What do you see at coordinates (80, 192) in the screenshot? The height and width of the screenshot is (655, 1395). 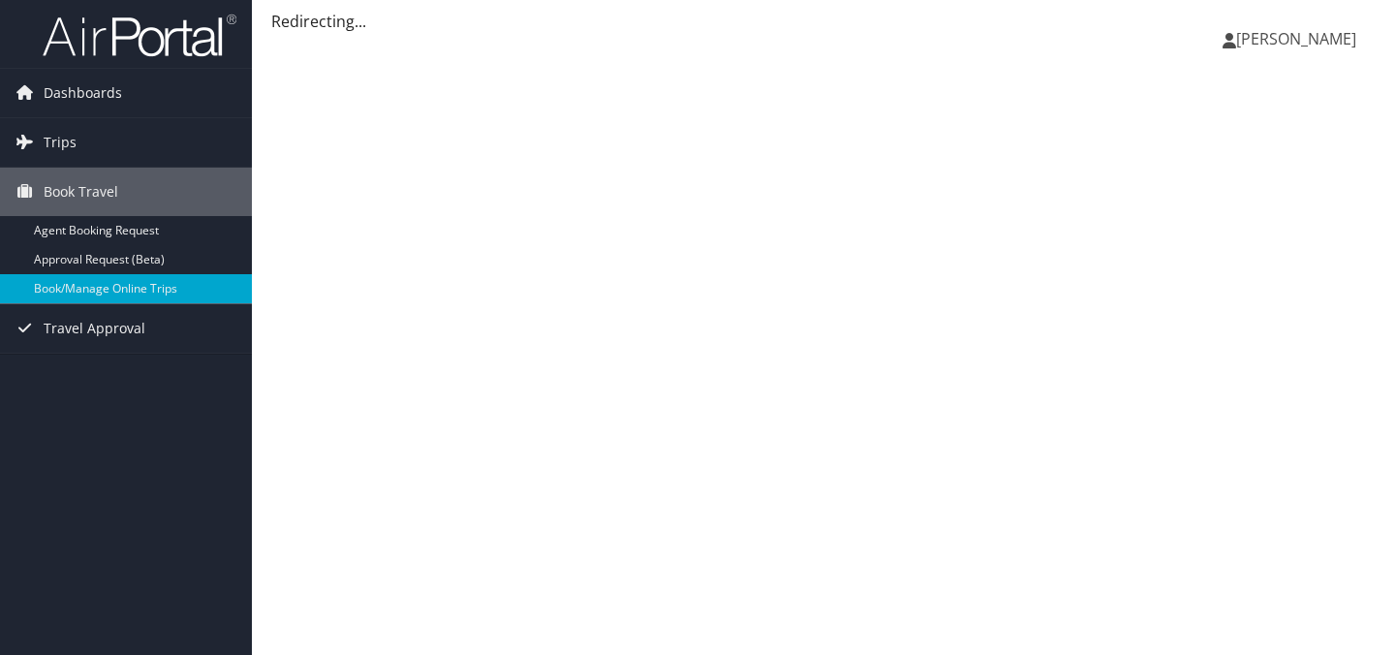 I see `span: Book Travel` at bounding box center [80, 192].